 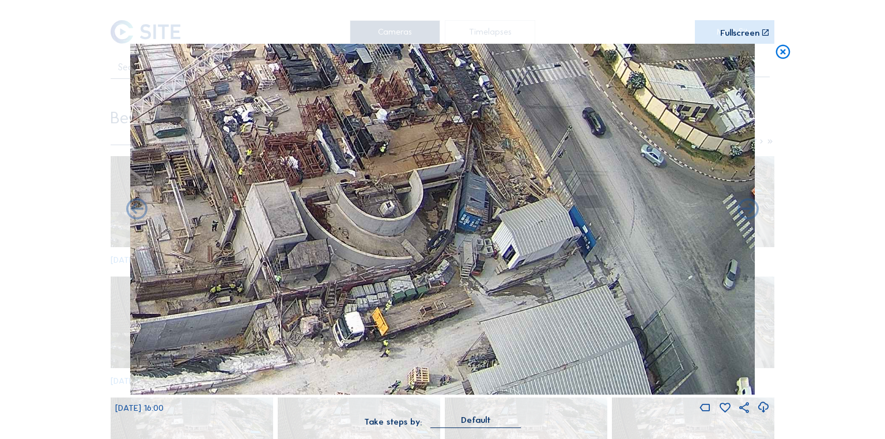 I want to click on img: Image, so click(x=442, y=219).